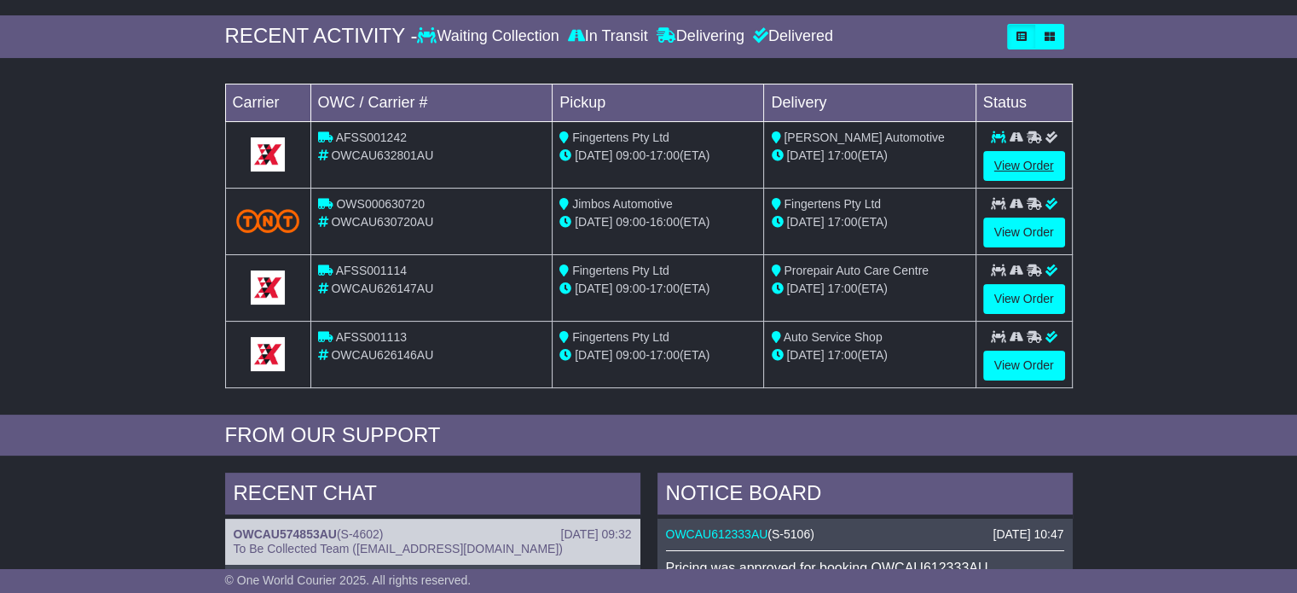  I want to click on span: OWCAU626147AU, so click(382, 288).